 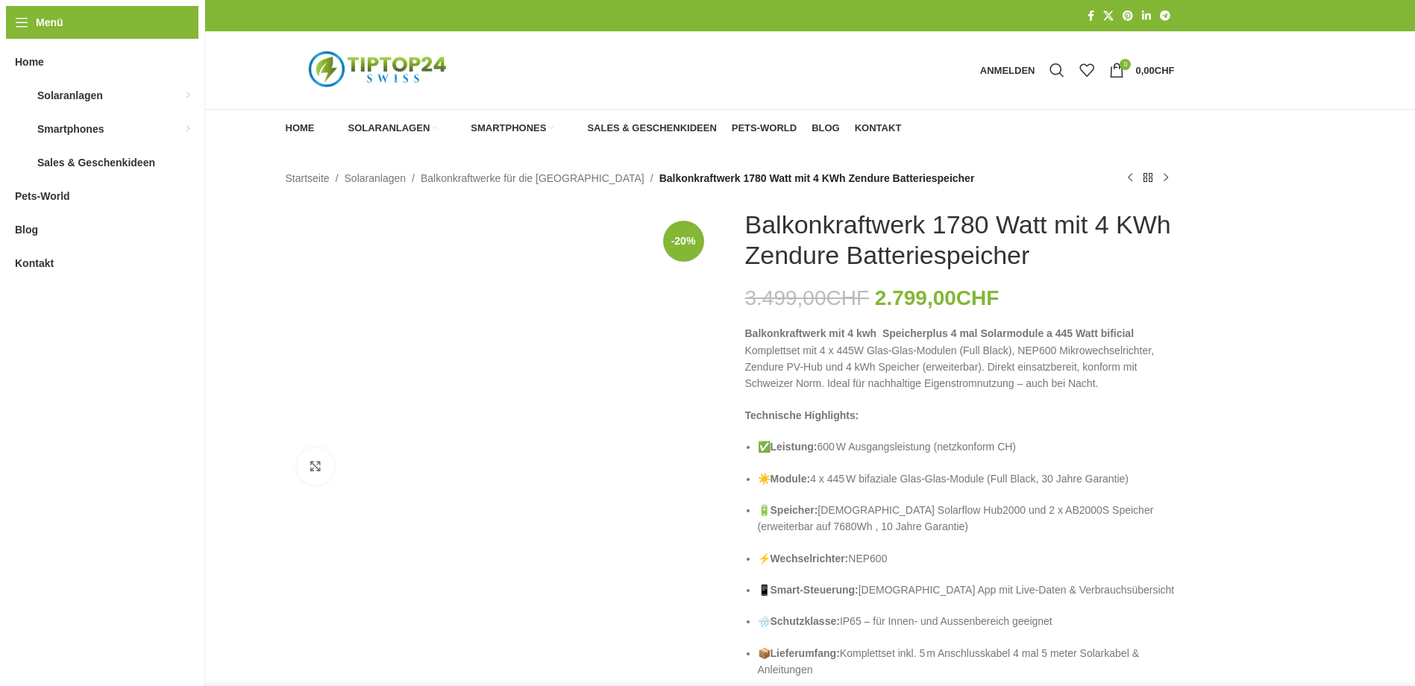 What do you see at coordinates (594, 128) in the screenshot?
I see `div: Hauptnavigation` at bounding box center [594, 128].